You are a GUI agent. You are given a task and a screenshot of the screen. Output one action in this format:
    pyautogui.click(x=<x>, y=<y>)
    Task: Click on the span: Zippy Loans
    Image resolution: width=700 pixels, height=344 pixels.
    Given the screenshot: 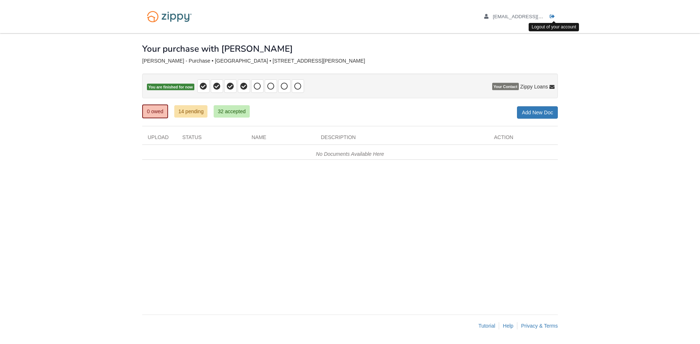 What is the action you would take?
    pyautogui.click(x=534, y=87)
    